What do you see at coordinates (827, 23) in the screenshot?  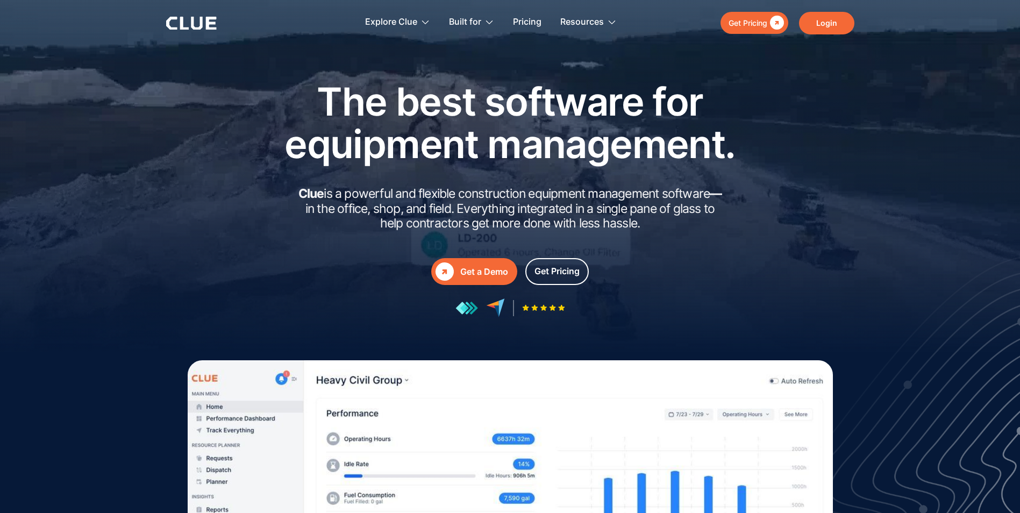 I see `a: Login` at bounding box center [827, 23].